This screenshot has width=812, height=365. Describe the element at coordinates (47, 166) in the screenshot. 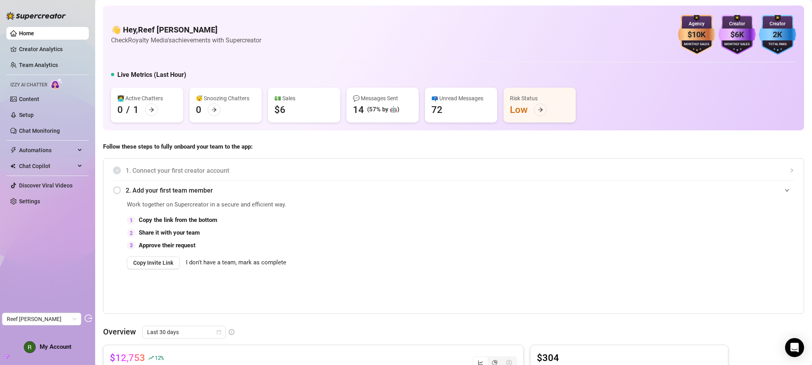

I see `span: Chat Copilot` at that location.